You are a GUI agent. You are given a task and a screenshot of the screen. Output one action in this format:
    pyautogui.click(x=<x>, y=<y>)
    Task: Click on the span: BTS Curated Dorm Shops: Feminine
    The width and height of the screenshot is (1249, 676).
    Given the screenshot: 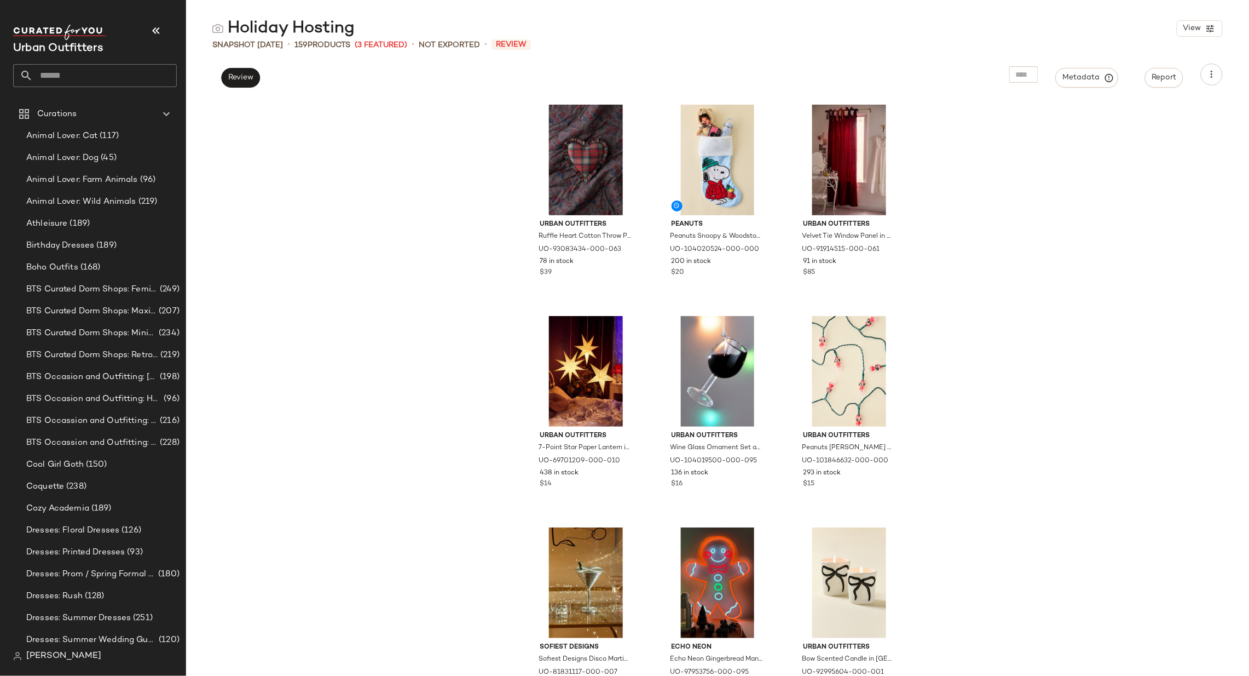 What is the action you would take?
    pyautogui.click(x=92, y=289)
    